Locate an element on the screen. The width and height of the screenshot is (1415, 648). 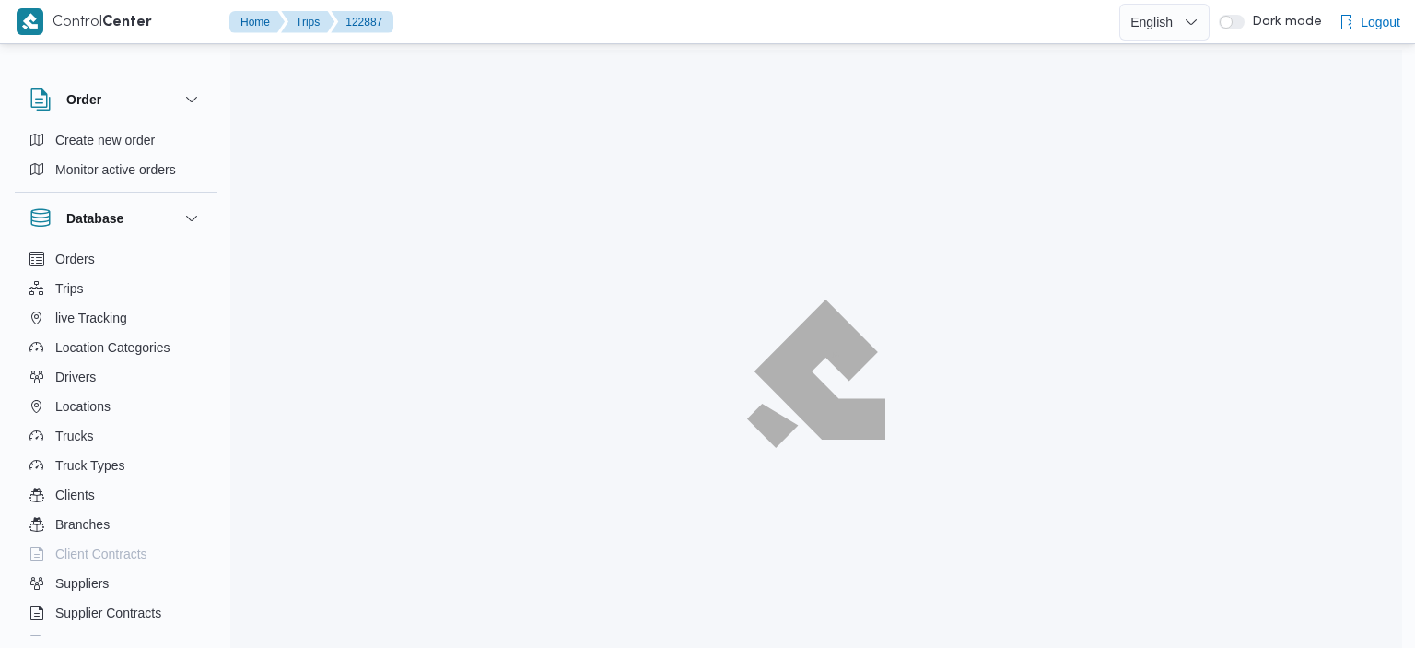
button: Truck Types is located at coordinates (116, 465).